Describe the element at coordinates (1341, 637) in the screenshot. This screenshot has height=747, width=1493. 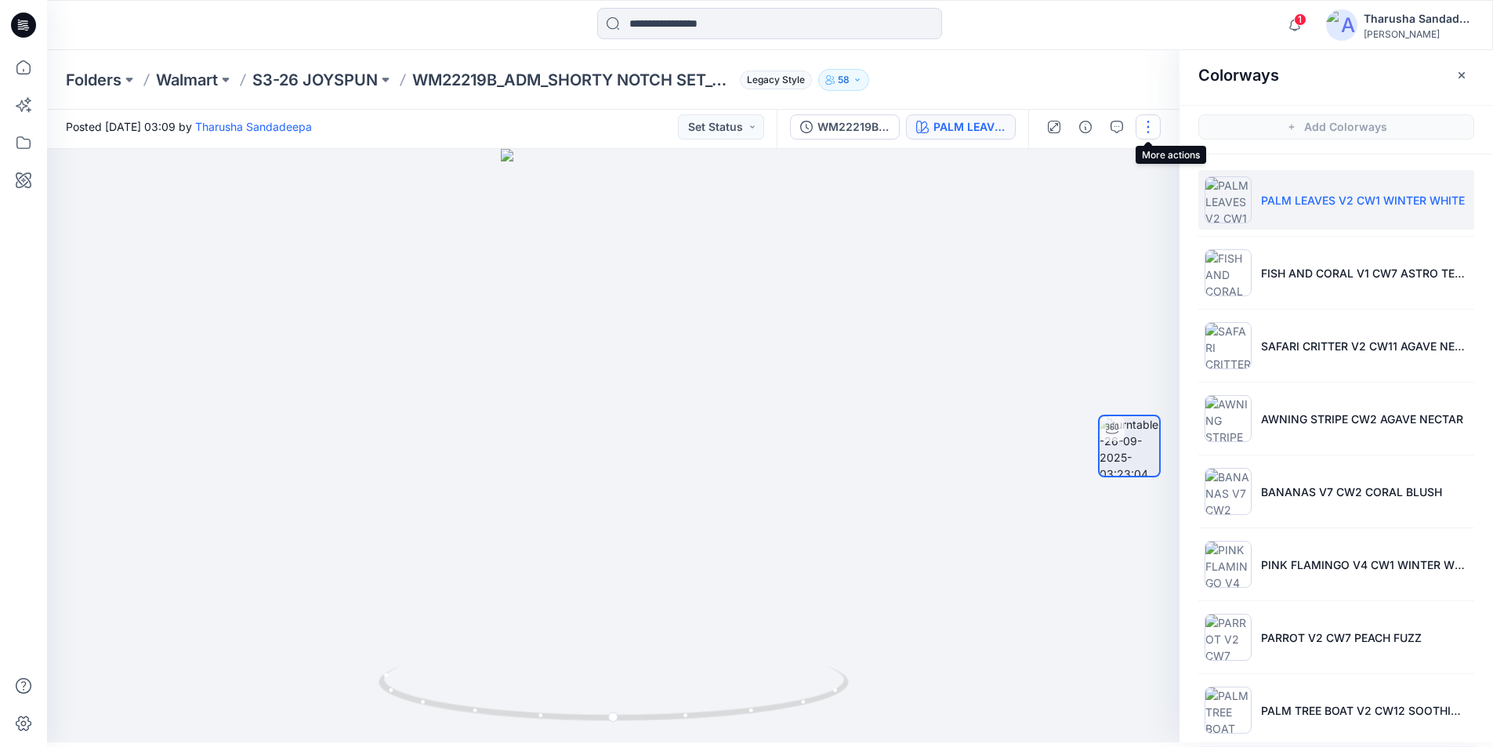
I see `p: PARROT V2 CW7 PEACH FUZZ` at that location.